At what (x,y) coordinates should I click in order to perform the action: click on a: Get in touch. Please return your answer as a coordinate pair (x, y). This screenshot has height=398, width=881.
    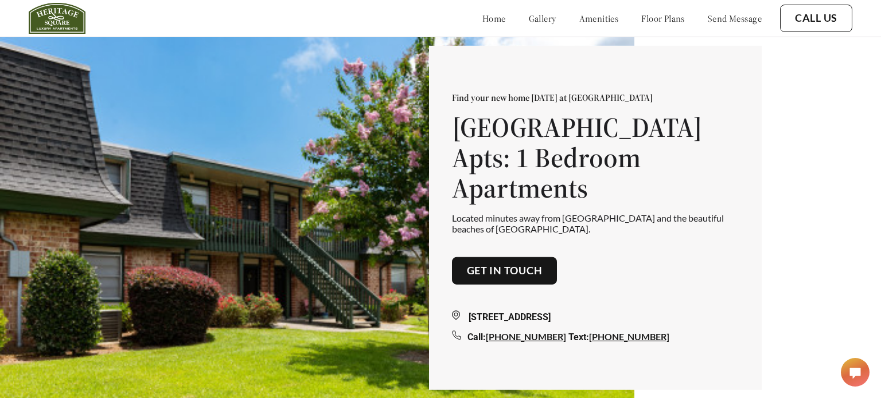
    Looking at the image, I should click on (504, 271).